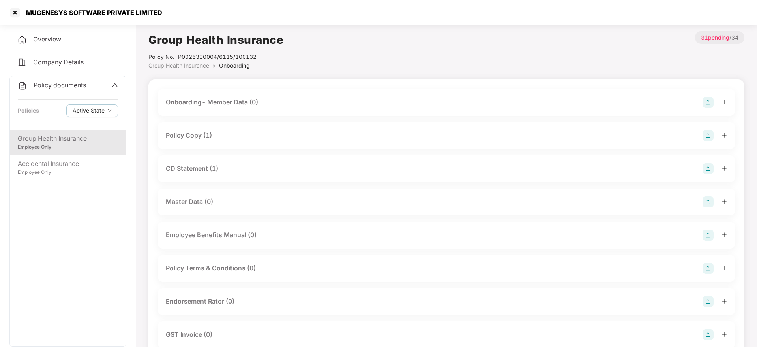 Image resolution: width=757 pixels, height=347 pixels. Describe the element at coordinates (216, 57) in the screenshot. I see `div: Policy No.- P0026300004/6115/100132` at that location.